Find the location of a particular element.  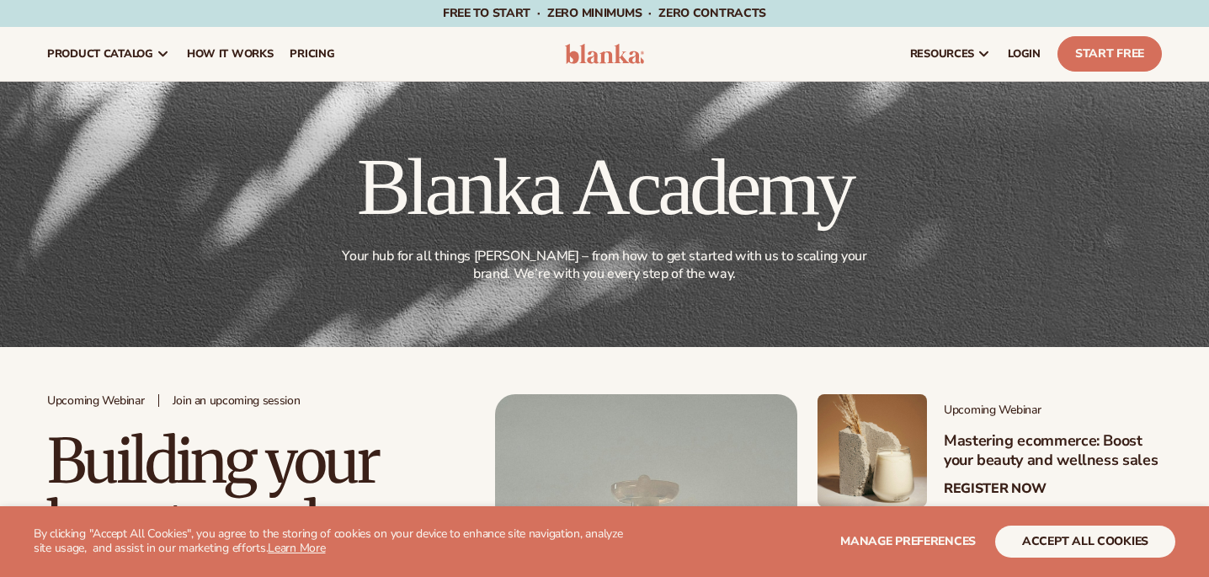

button: accept all cookies is located at coordinates (1085, 541).